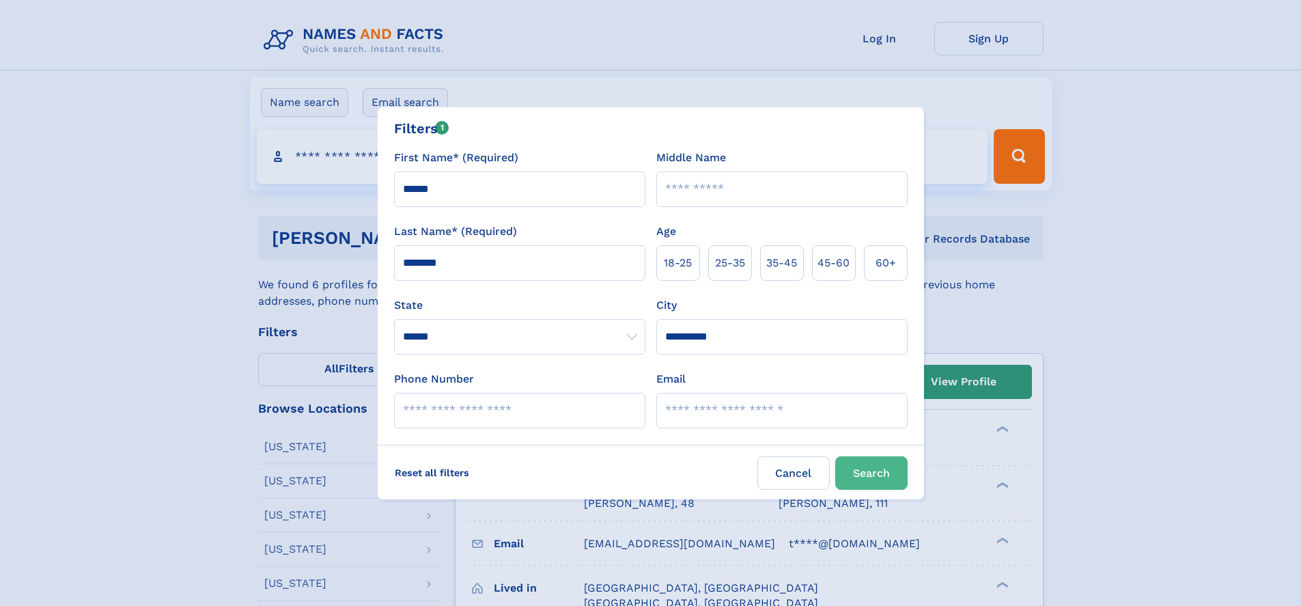 The width and height of the screenshot is (1301, 606). What do you see at coordinates (666, 231) in the screenshot?
I see `label: Age` at bounding box center [666, 231].